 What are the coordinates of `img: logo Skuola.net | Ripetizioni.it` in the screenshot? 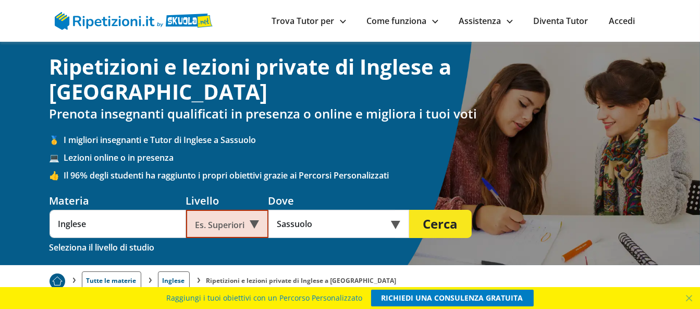 It's located at (133, 21).